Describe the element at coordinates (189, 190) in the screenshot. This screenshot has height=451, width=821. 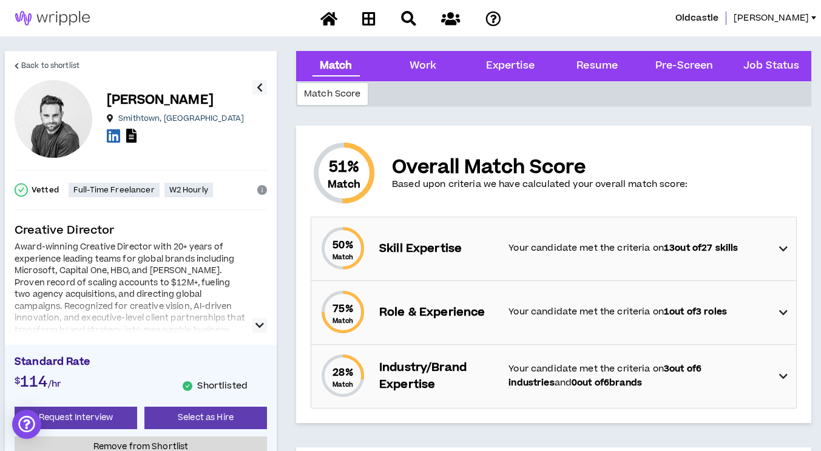
I see `p: W2 Hourly` at that location.